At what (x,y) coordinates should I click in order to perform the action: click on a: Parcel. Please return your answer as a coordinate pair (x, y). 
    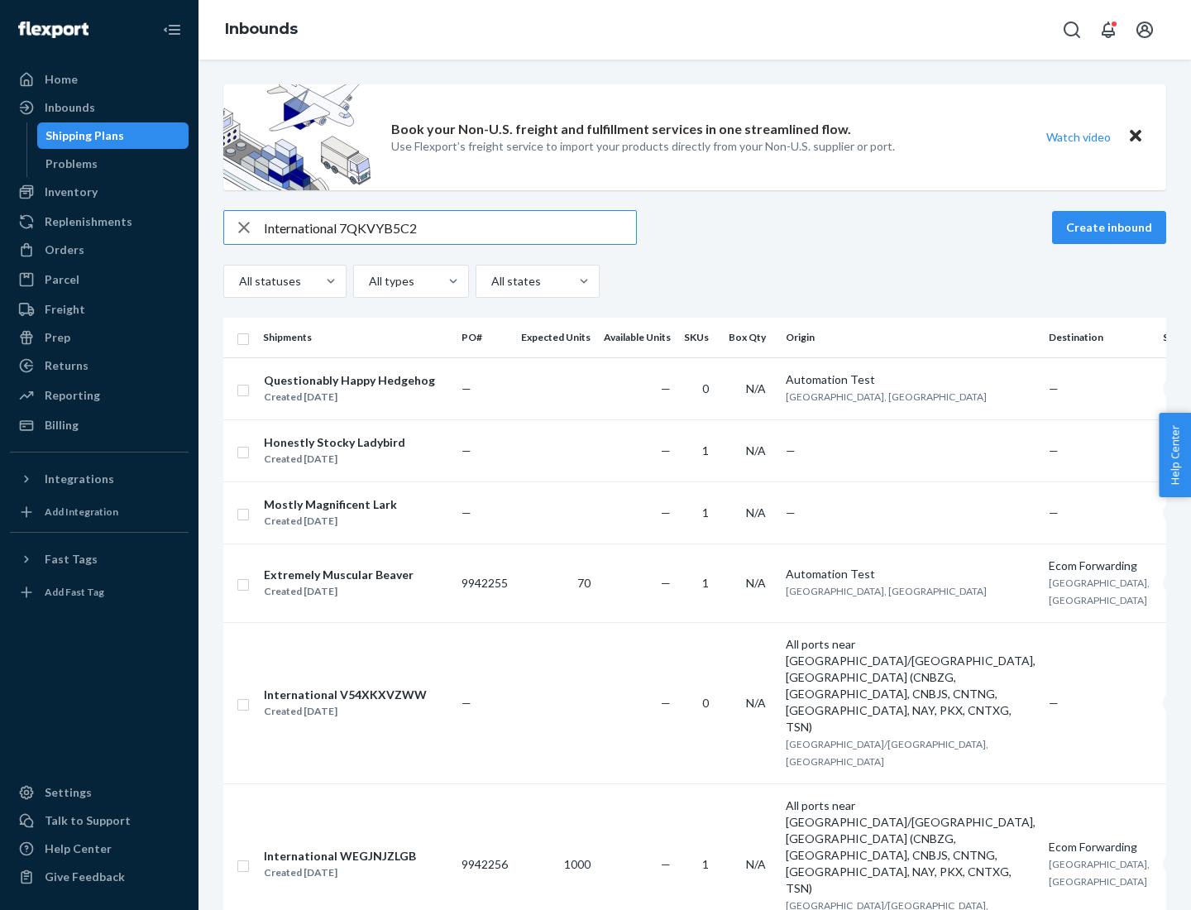
    Looking at the image, I should click on (99, 280).